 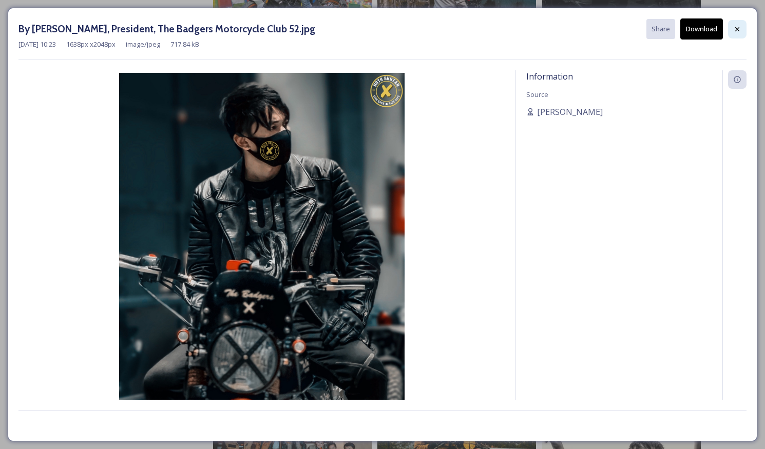 I want to click on span: 1638 px x 2048 px, so click(x=91, y=44).